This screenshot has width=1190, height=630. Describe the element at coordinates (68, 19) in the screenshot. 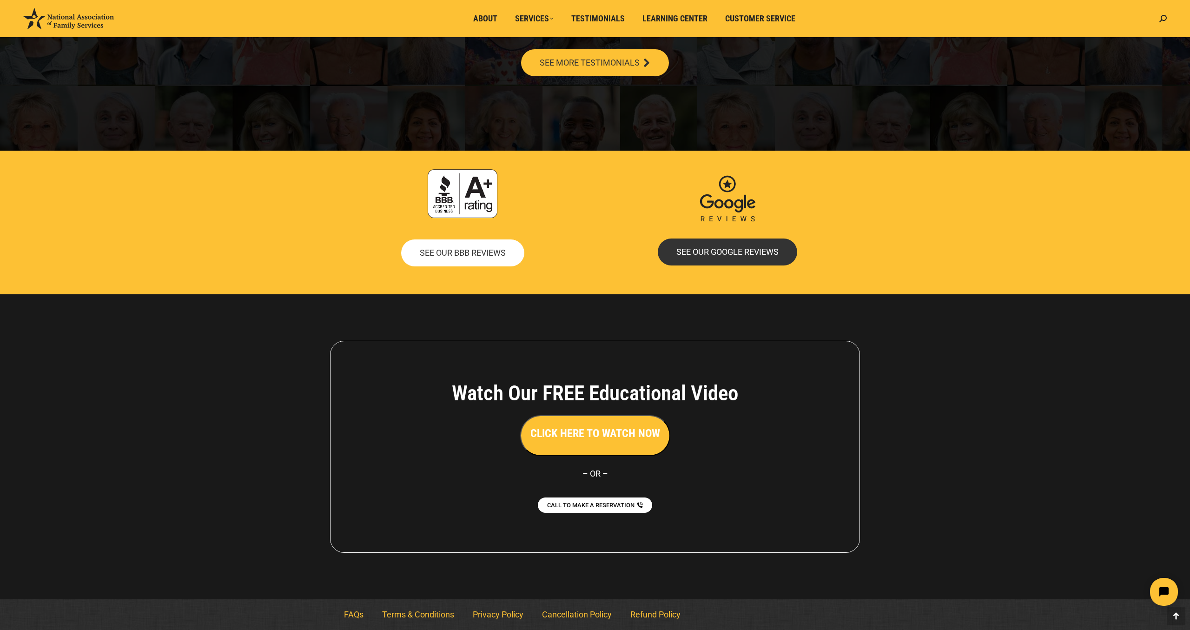

I see `img: National Association of Family Services` at that location.